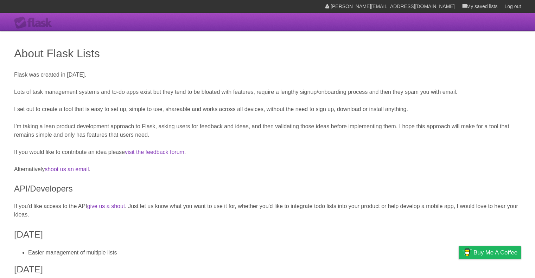  I want to click on p: If you'd like access to the API . Just let us know what you want to use it for, whether you'd lik..., so click(267, 211).